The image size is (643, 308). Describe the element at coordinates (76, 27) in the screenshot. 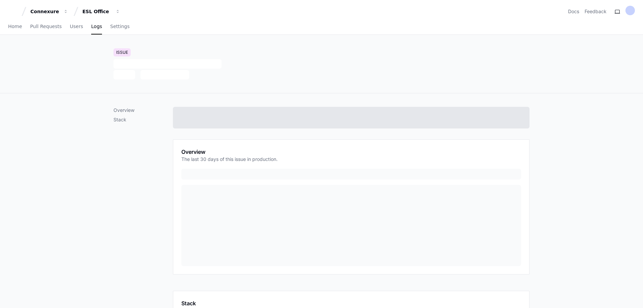

I see `a: Users` at that location.